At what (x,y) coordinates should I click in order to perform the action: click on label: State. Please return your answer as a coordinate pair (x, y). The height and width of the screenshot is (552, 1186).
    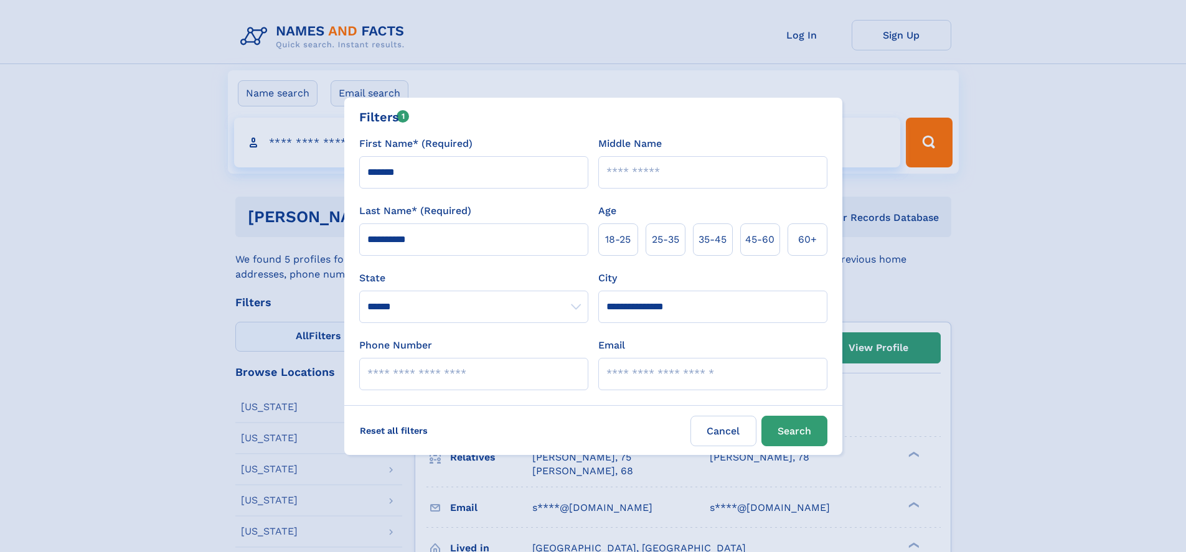
    Looking at the image, I should click on (474, 278).